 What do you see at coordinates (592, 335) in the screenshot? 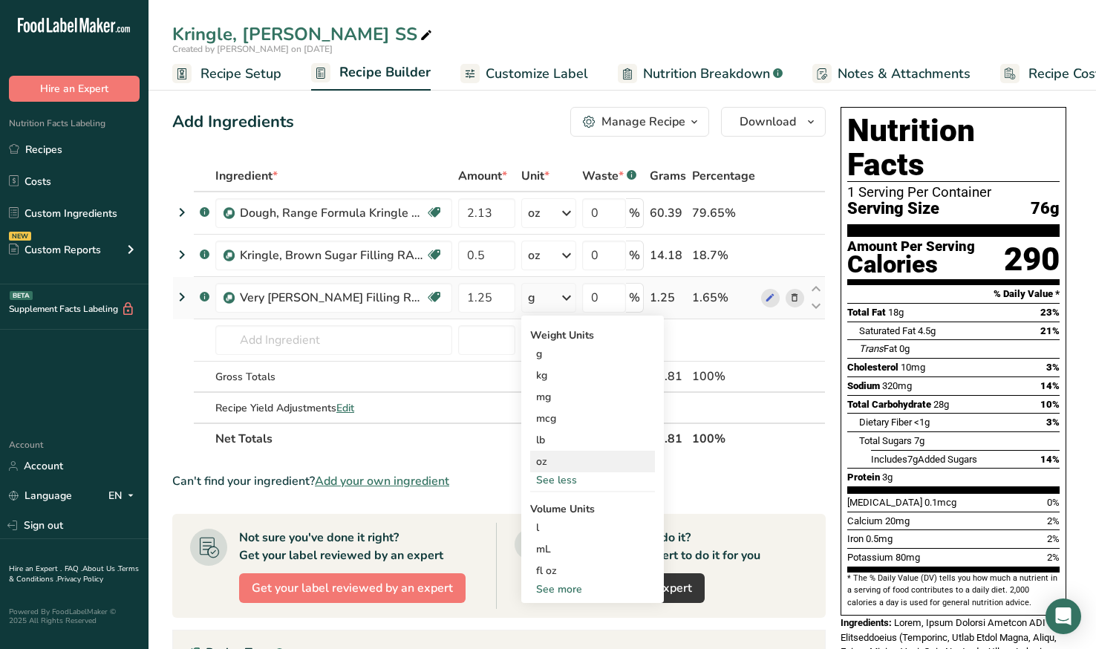
I see `div: Weight Units` at bounding box center [592, 335].